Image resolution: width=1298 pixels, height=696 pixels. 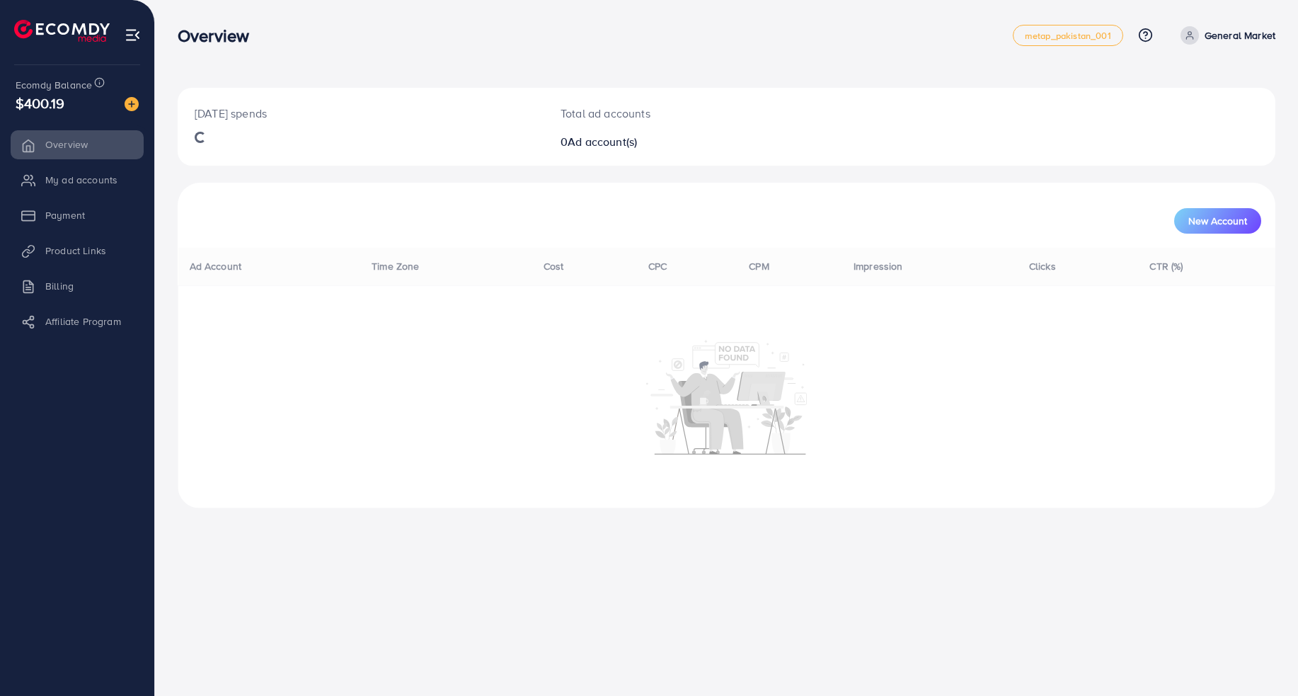 I want to click on img: logo, so click(x=62, y=30).